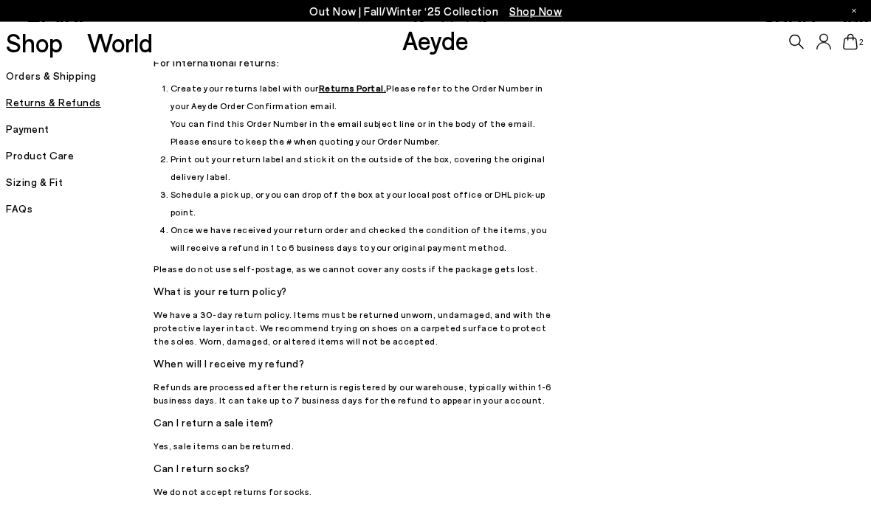 The width and height of the screenshot is (871, 526). What do you see at coordinates (356, 492) in the screenshot?
I see `p: We do not accept returns for socks.` at bounding box center [356, 492].